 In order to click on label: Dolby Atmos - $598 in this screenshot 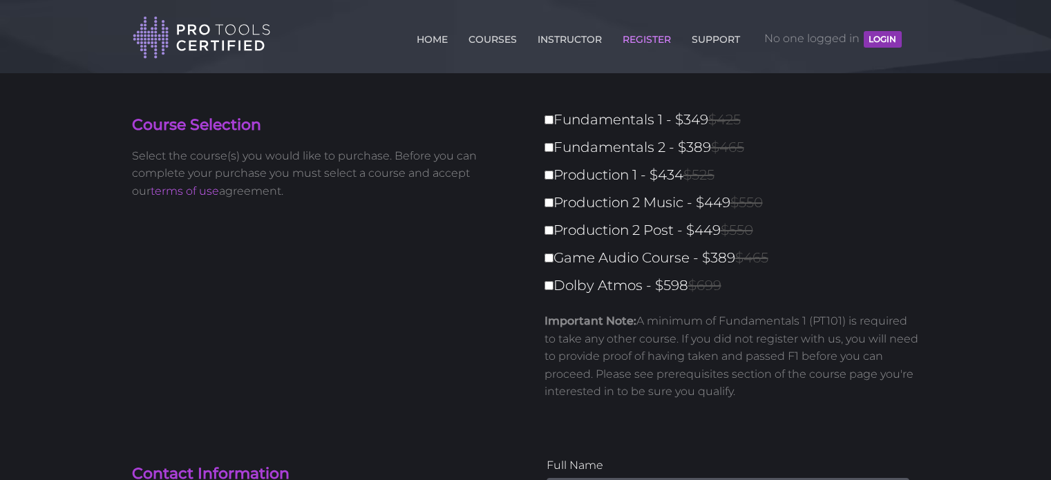, I will do `click(736, 285)`.